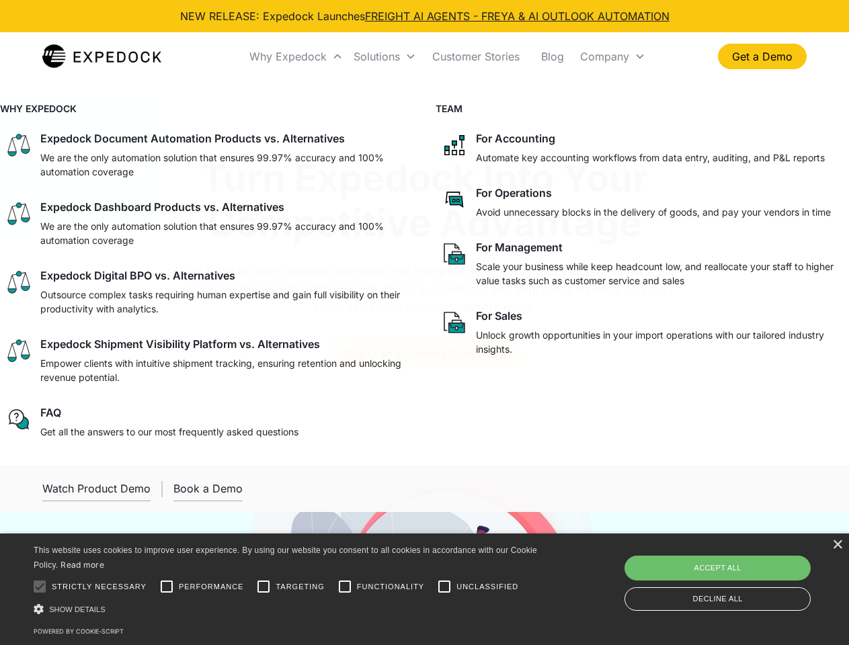 The height and width of the screenshot is (645, 849). I want to click on a: Customer Stories, so click(476, 56).